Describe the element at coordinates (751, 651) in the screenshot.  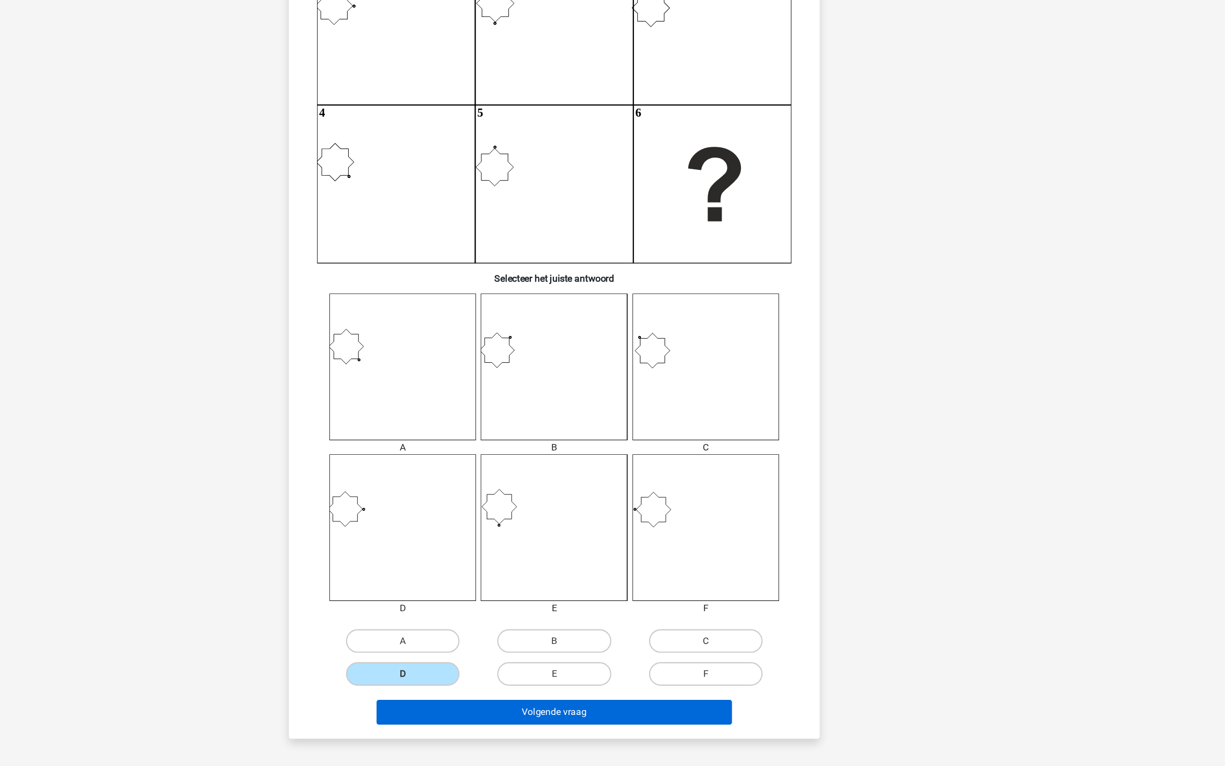
I see `label: C` at that location.